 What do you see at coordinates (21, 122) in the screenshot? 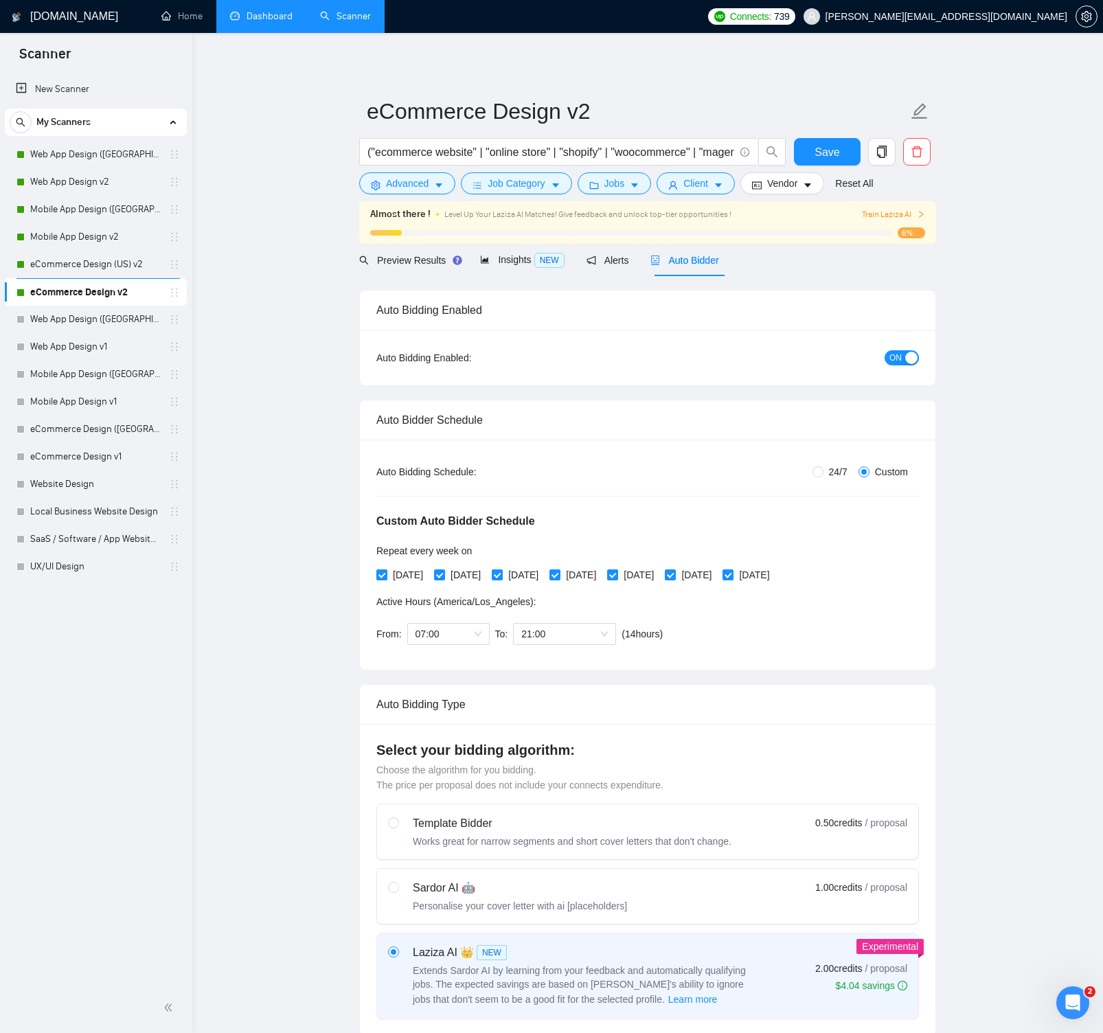
I see `button: search` at bounding box center [21, 122].